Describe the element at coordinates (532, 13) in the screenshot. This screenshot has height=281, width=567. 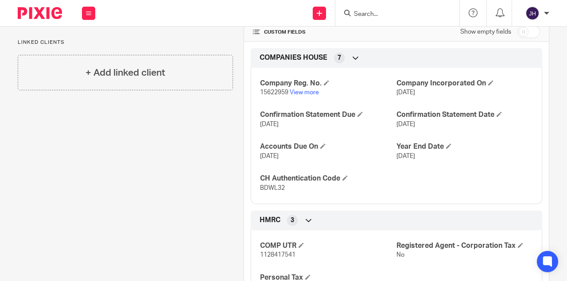
I see `img: svg%3E` at that location.